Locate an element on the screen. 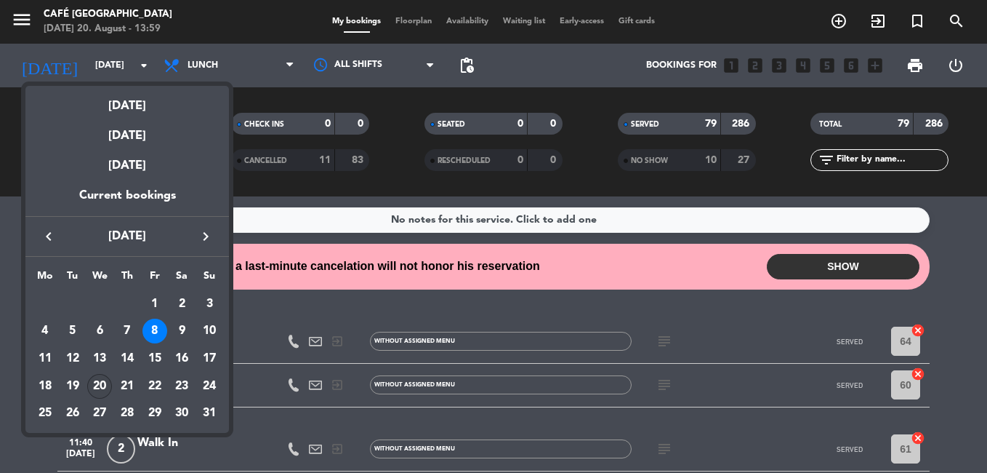 The height and width of the screenshot is (473, 987). div: 8 is located at coordinates (155, 331).